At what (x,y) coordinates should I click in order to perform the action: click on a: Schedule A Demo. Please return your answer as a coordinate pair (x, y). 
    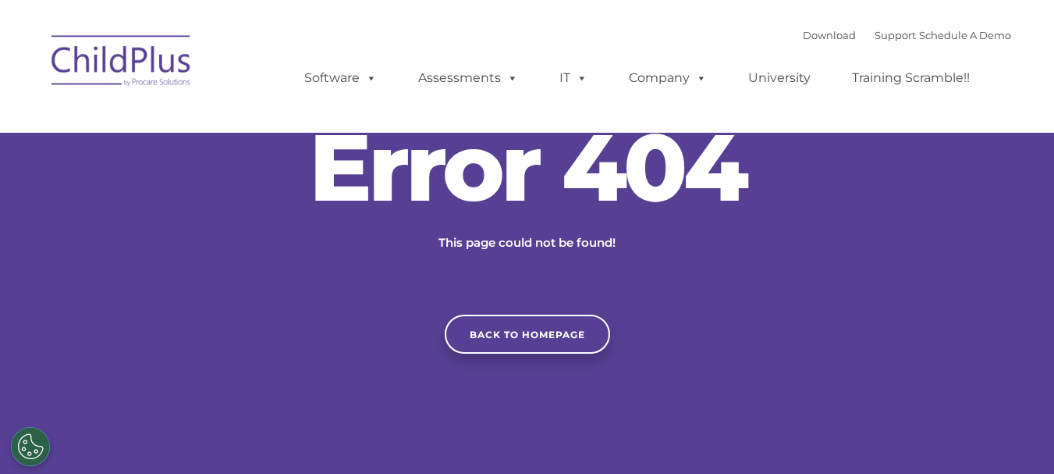
    Looking at the image, I should click on (965, 35).